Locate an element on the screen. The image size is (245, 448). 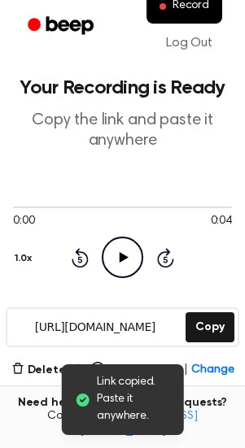
button: Copy is located at coordinates (209, 327).